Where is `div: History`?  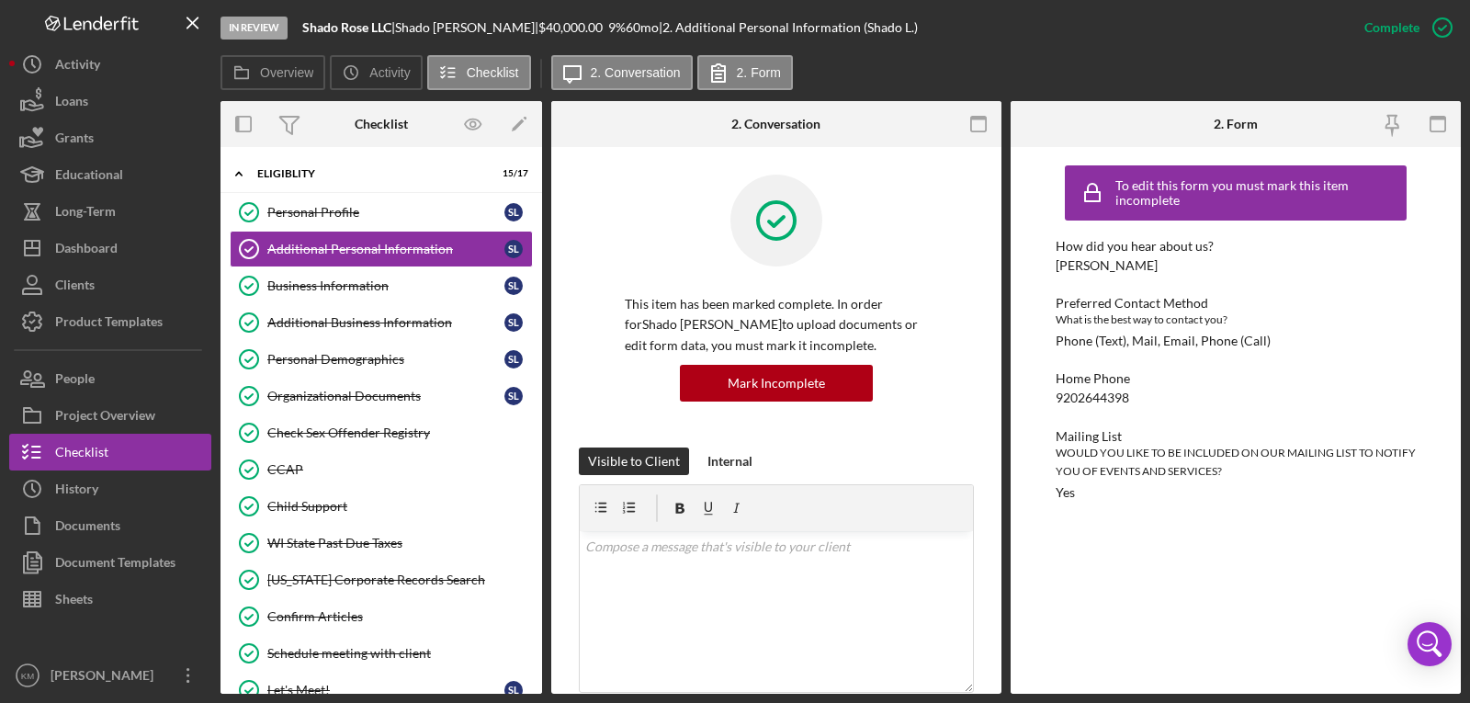
div: History is located at coordinates (76, 491).